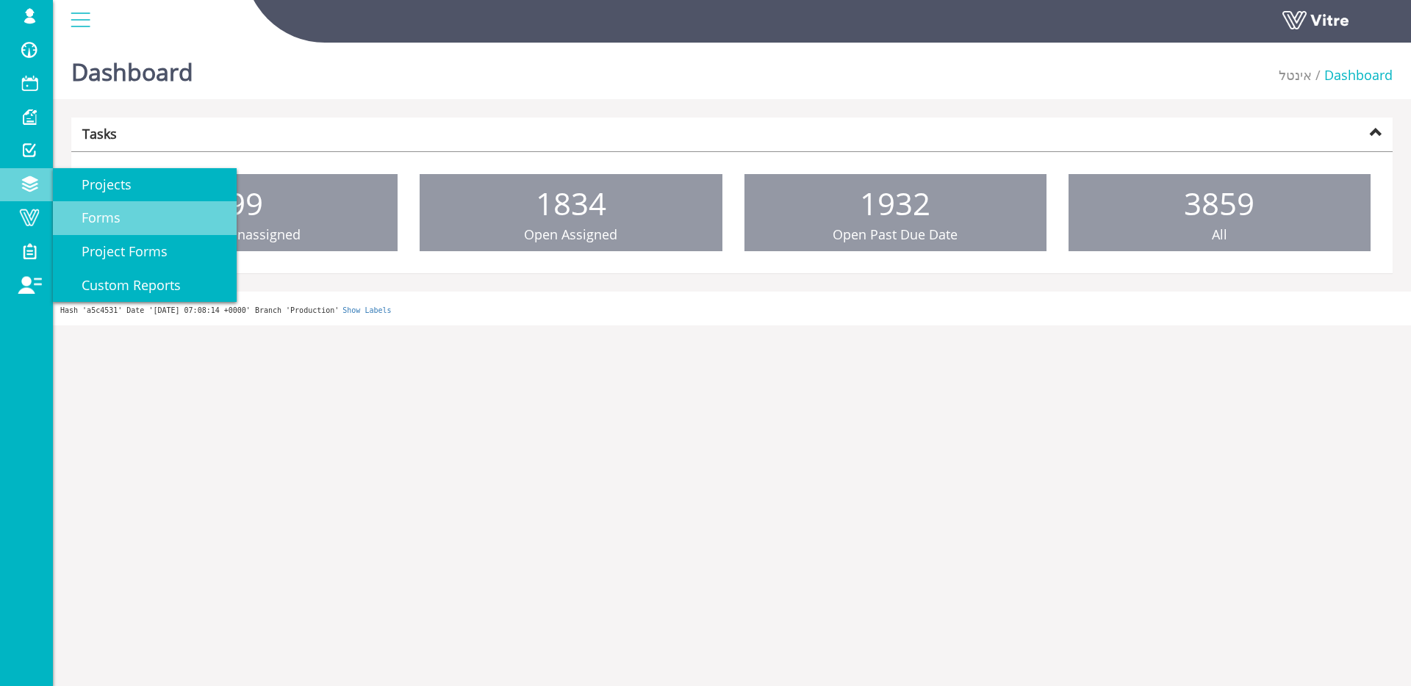 The width and height of the screenshot is (1411, 686). What do you see at coordinates (92, 217) in the screenshot?
I see `span: Forms` at bounding box center [92, 217].